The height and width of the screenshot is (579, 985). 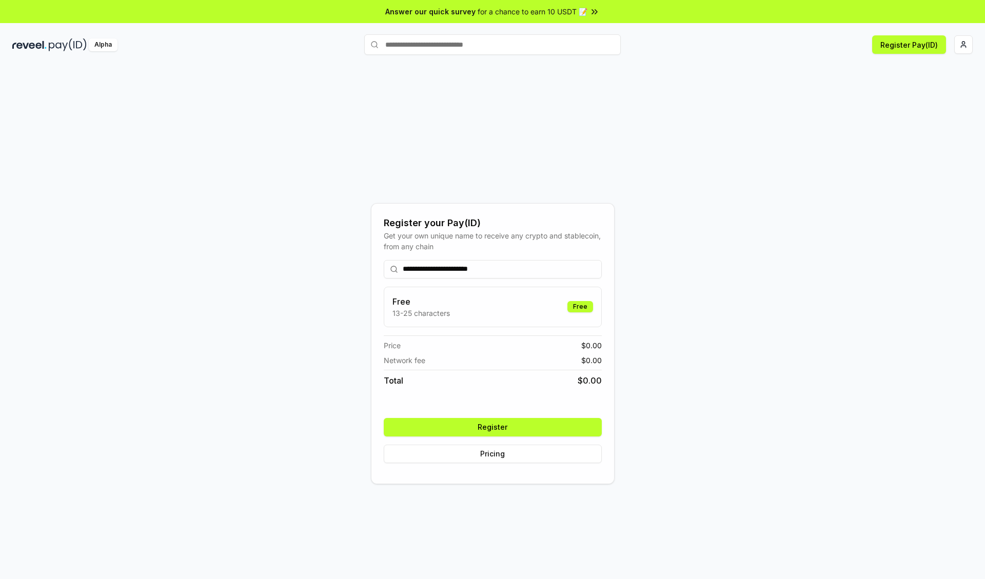 I want to click on div: Alpha, so click(x=103, y=45).